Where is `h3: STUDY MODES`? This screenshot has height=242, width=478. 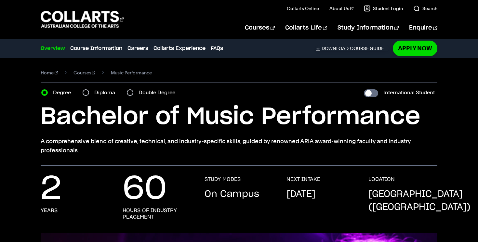
h3: STUDY MODES is located at coordinates (222, 179).